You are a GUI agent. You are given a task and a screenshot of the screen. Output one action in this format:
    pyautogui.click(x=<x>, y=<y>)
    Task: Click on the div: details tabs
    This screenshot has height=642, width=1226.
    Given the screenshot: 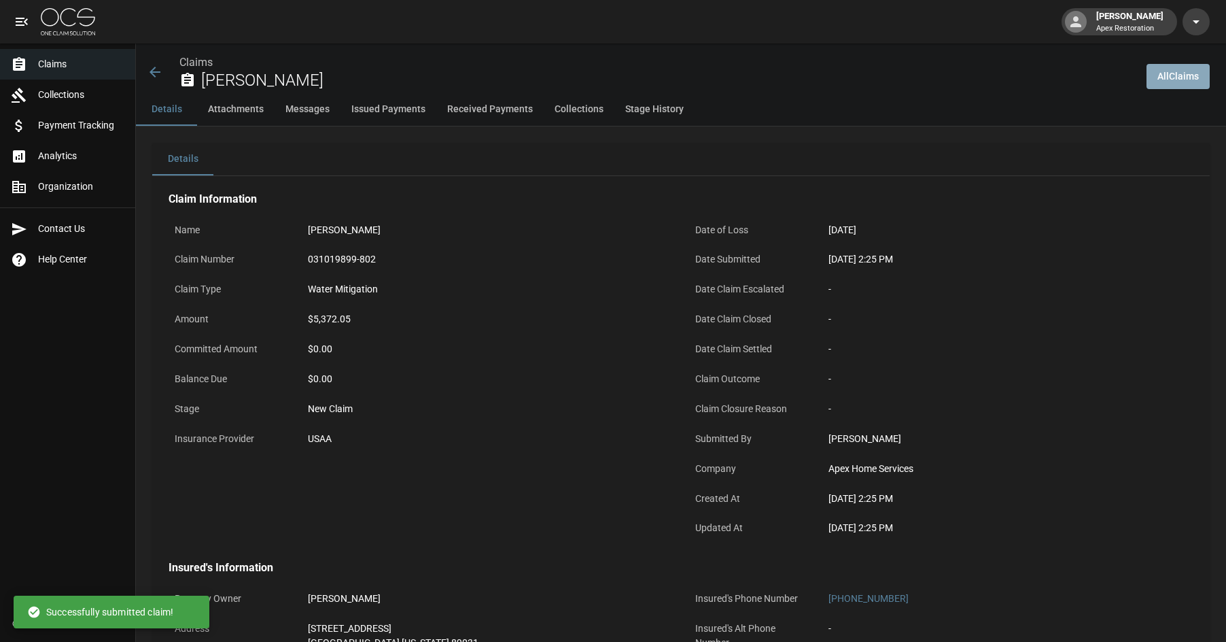 What is the action you would take?
    pyautogui.click(x=681, y=159)
    